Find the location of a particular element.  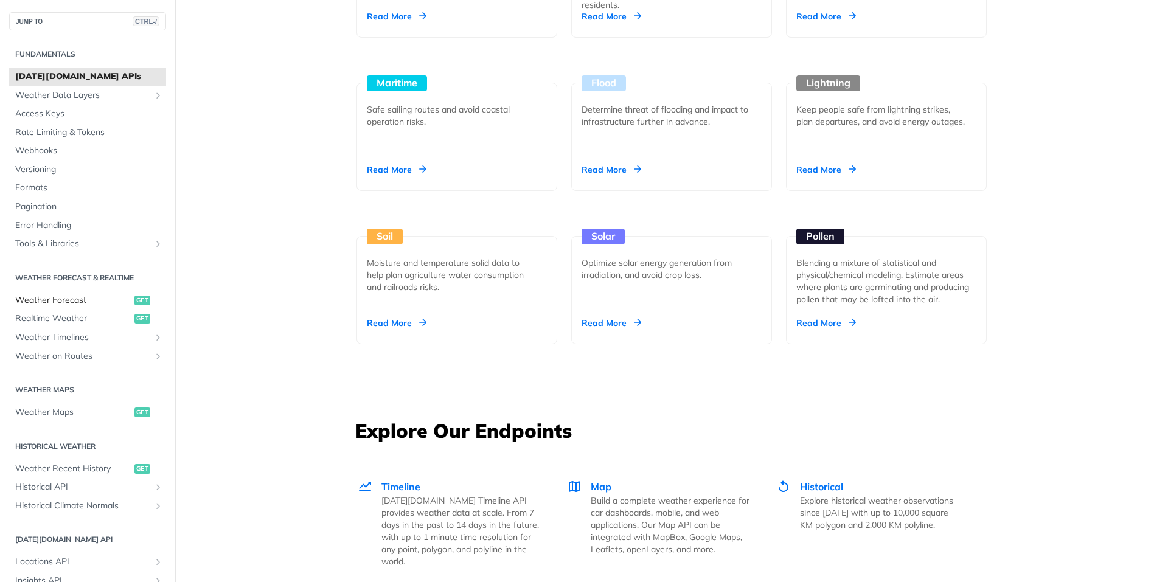

span: Webhooks is located at coordinates (89, 151).